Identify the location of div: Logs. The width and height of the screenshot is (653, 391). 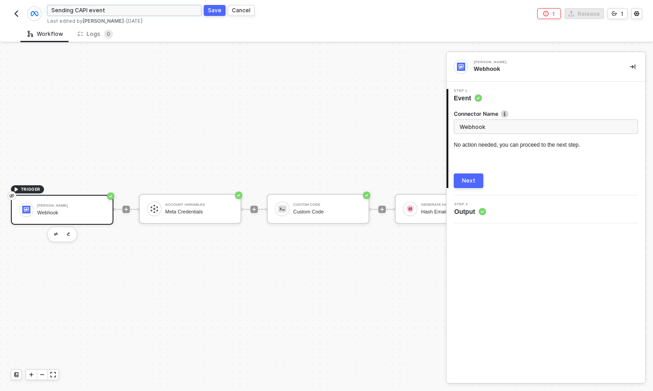
(95, 34).